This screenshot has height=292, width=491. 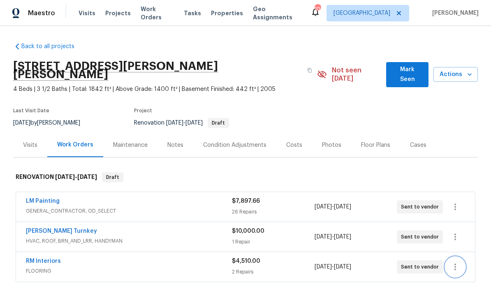 What do you see at coordinates (53, 46) in the screenshot?
I see `a: Back to all projects` at bounding box center [53, 46].